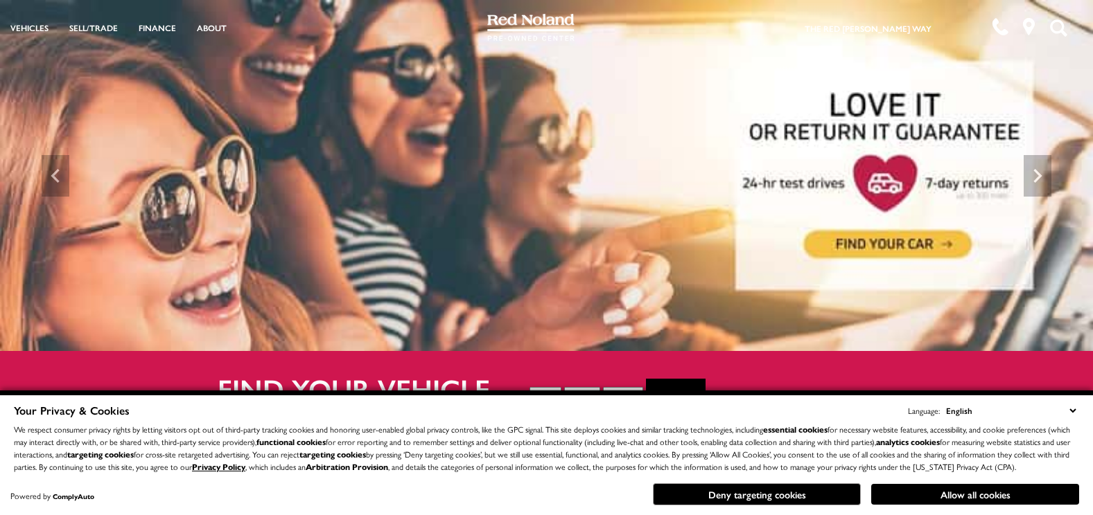  Describe the element at coordinates (55, 176) in the screenshot. I see `div: Previous` at that location.